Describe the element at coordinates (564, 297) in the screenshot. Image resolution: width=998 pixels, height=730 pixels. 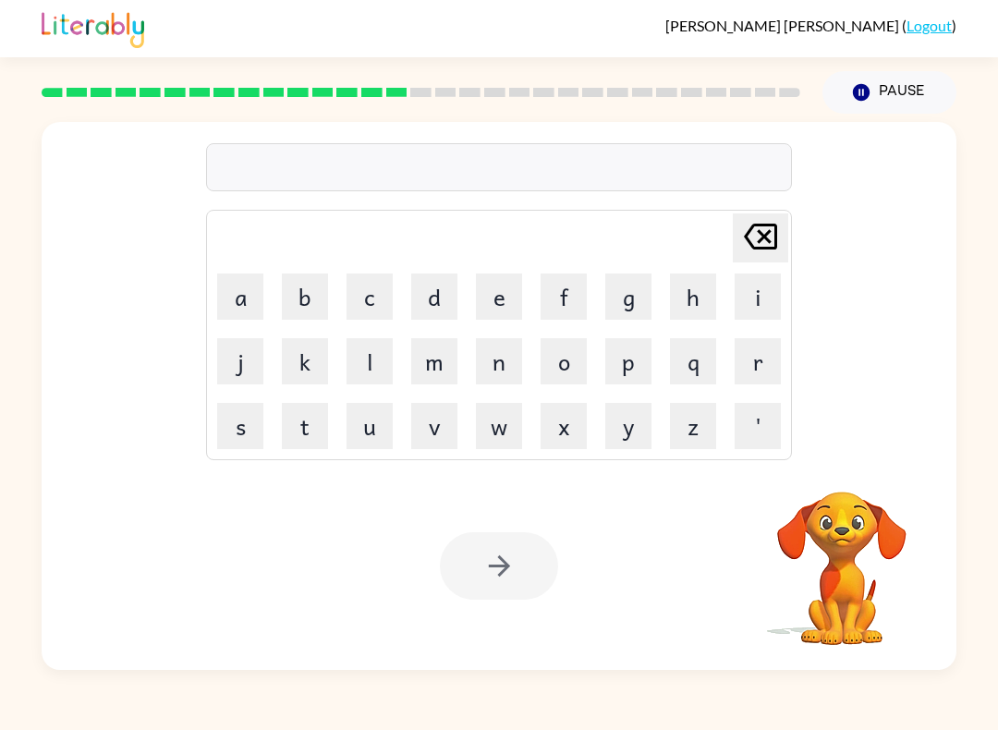
I see `button: f` at that location.